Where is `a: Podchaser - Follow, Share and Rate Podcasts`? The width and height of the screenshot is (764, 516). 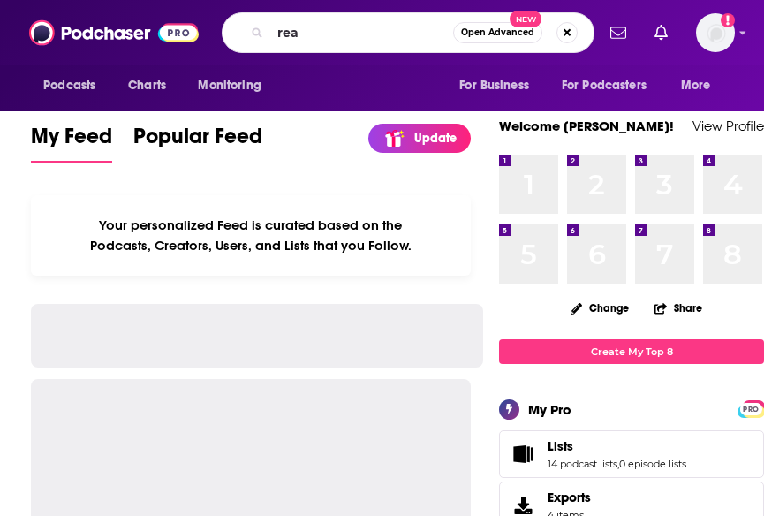 a: Podchaser - Follow, Share and Rate Podcasts is located at coordinates (114, 33).